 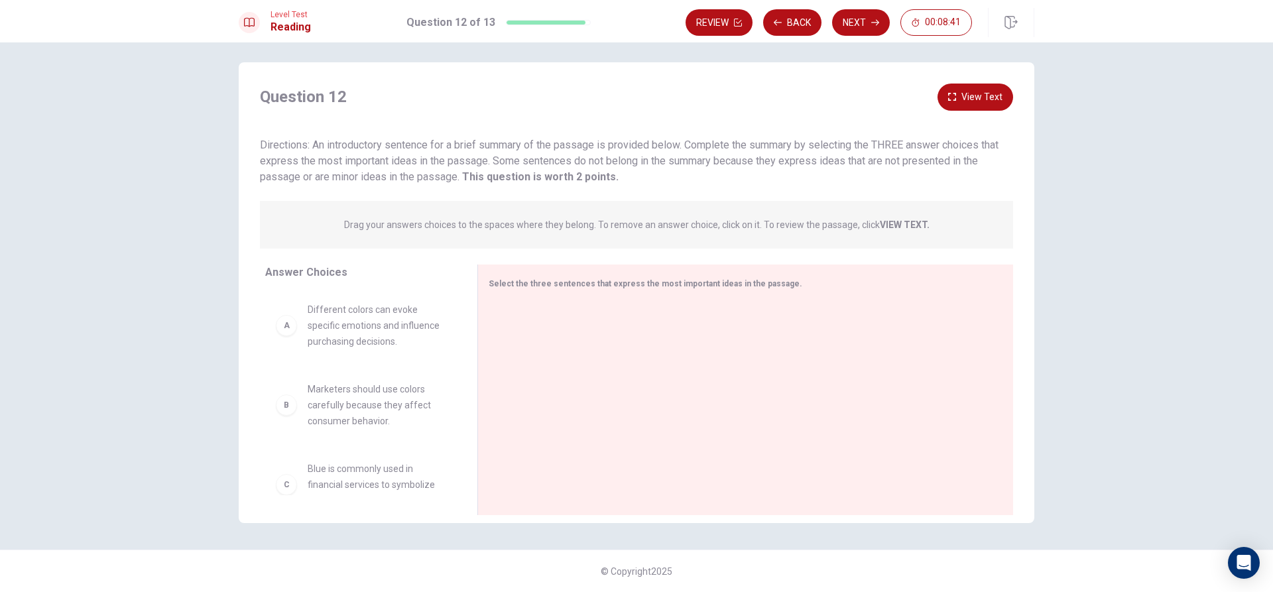 I want to click on button: Next, so click(x=861, y=23).